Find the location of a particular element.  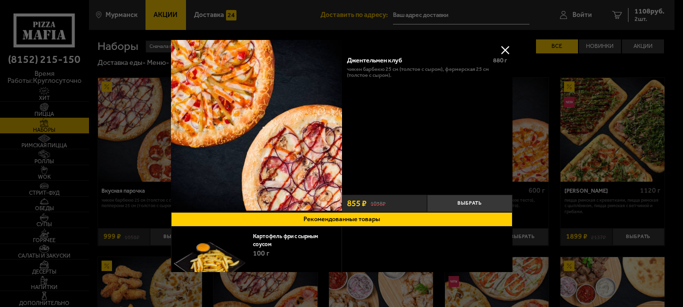

s: 1038 ₽ is located at coordinates (377, 203).